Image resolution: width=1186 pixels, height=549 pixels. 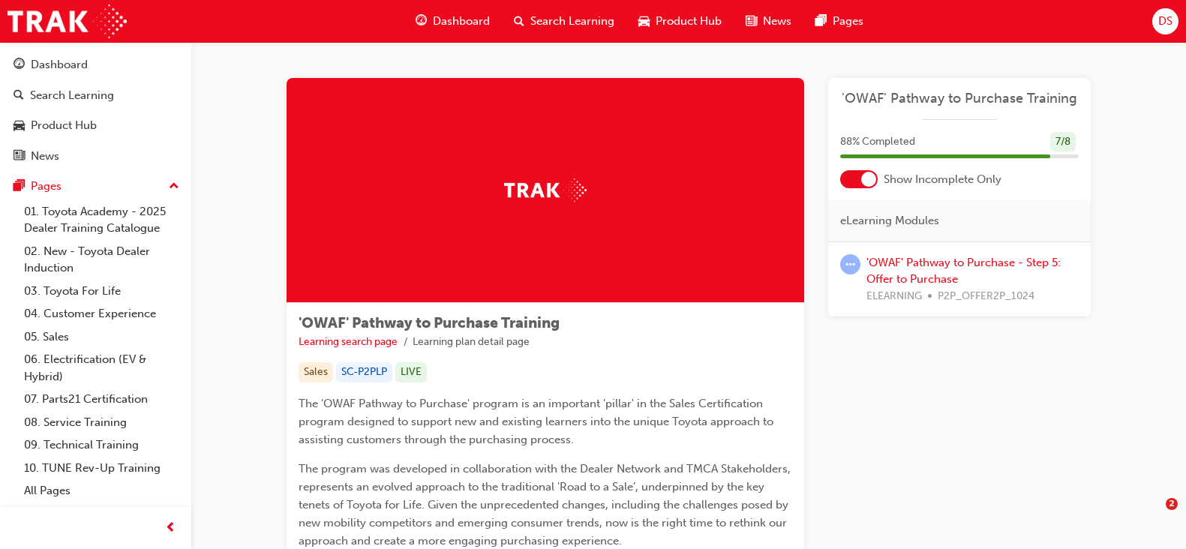 I want to click on a: 02. New - Toyota Dealer Induction, so click(x=101, y=260).